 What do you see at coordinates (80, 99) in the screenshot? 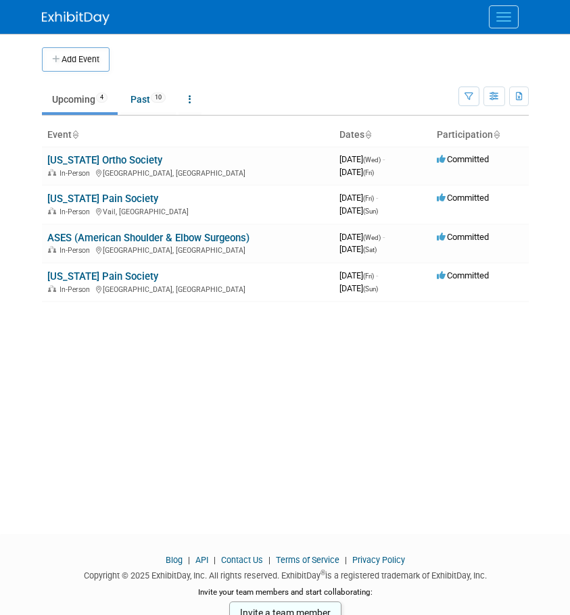
I see `a: Upcoming4` at bounding box center [80, 99].